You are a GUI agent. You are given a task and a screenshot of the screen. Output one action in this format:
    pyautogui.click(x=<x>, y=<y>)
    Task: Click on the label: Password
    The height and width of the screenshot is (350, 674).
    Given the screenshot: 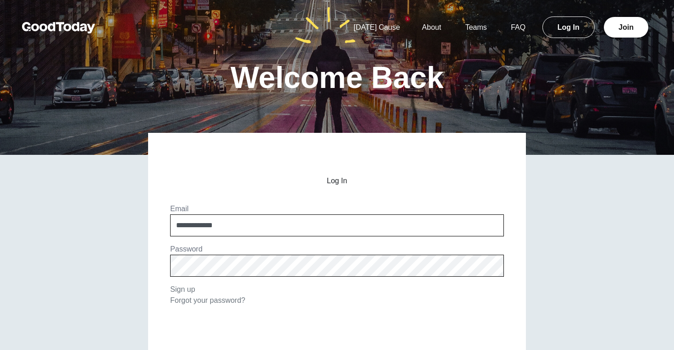 What is the action you would take?
    pyautogui.click(x=186, y=249)
    